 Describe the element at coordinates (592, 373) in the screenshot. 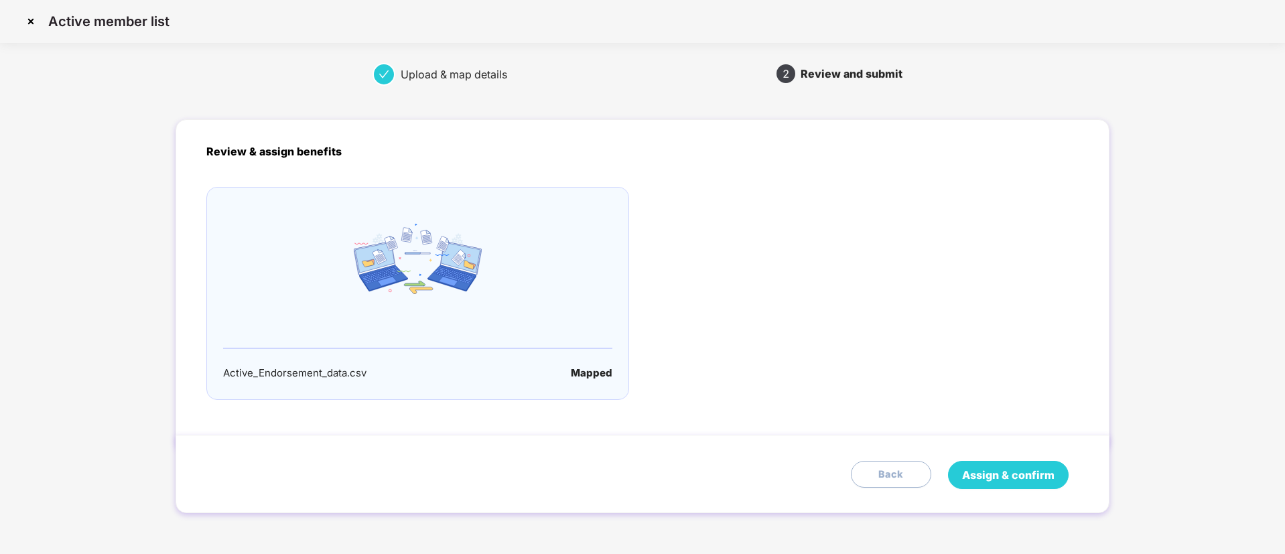

I see `div: Mapped` at that location.